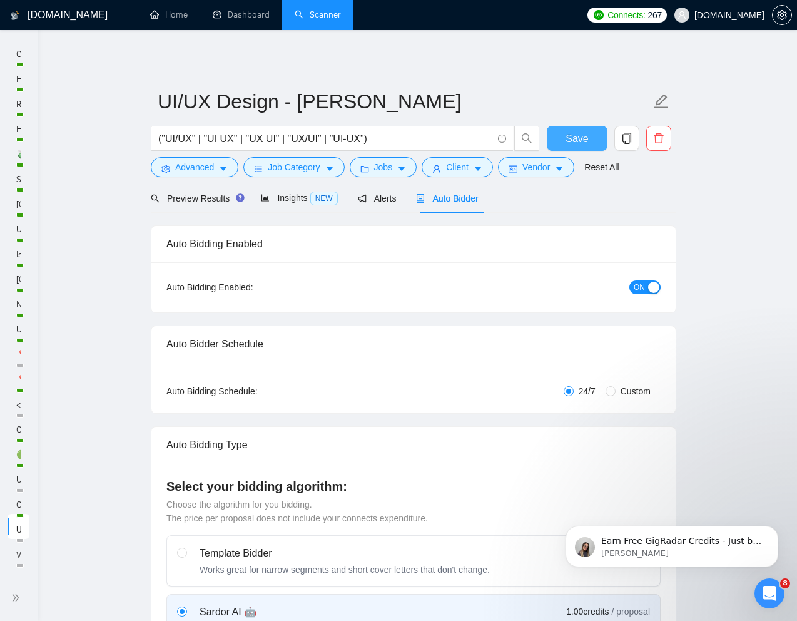 The height and width of the screenshot is (621, 797). Describe the element at coordinates (18, 301) in the screenshot. I see `li: NZ&Australia - Yevhen - React General - СL` at that location.